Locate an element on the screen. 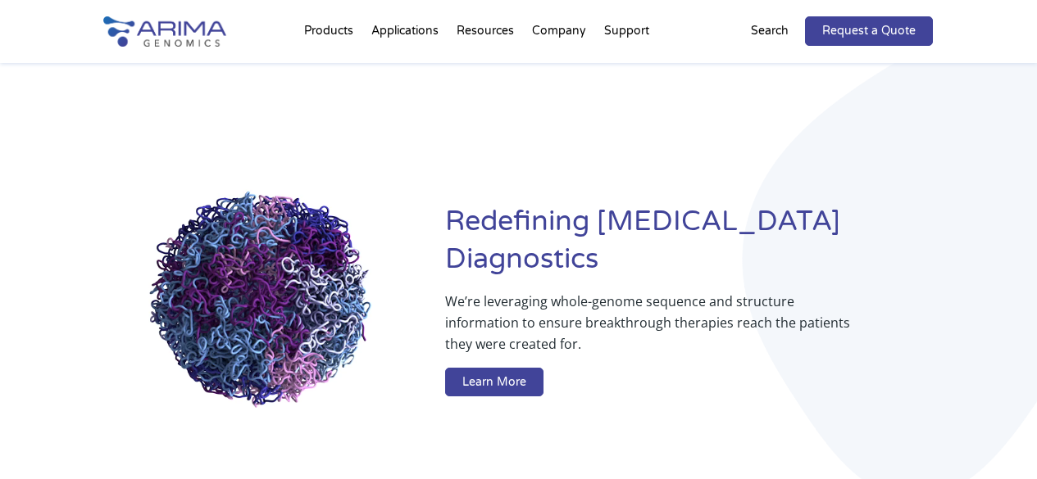  img: Arima-Genomics-logo is located at coordinates (165, 31).